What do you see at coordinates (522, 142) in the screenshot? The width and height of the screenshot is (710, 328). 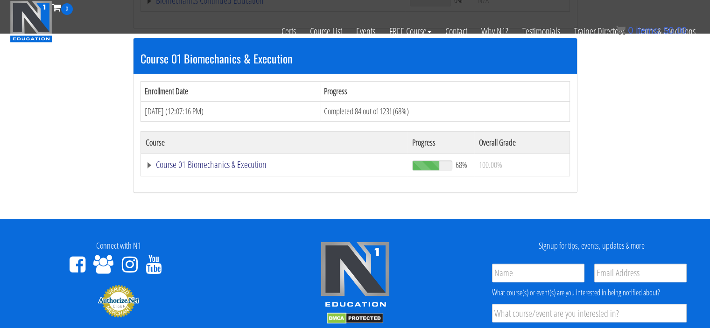 I see `th: Overall Grade` at bounding box center [522, 142].